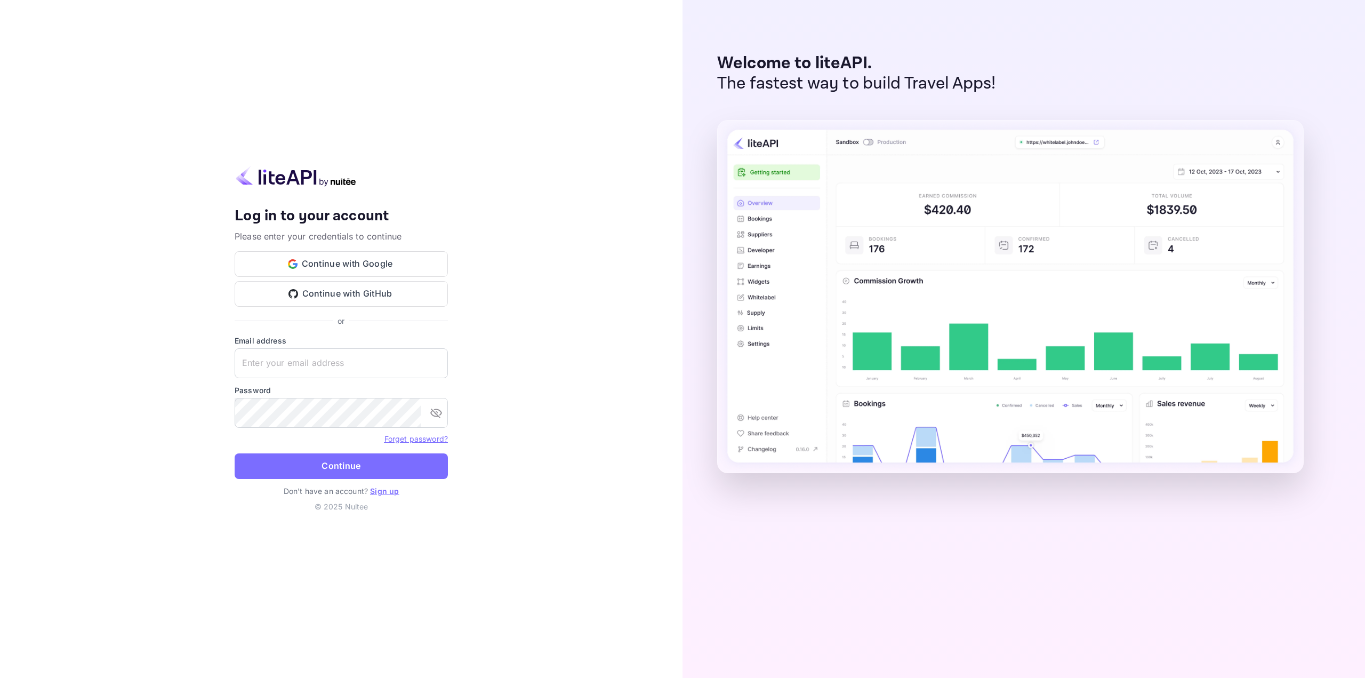 This screenshot has width=1365, height=678. Describe the element at coordinates (341, 491) in the screenshot. I see `p: Don't have an account?` at that location.